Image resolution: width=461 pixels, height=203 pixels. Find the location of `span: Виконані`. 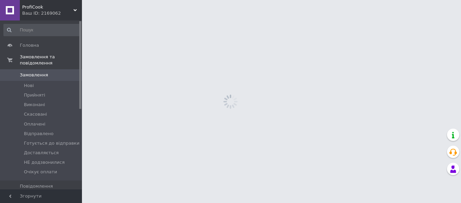

span: Виконані is located at coordinates (35, 105).